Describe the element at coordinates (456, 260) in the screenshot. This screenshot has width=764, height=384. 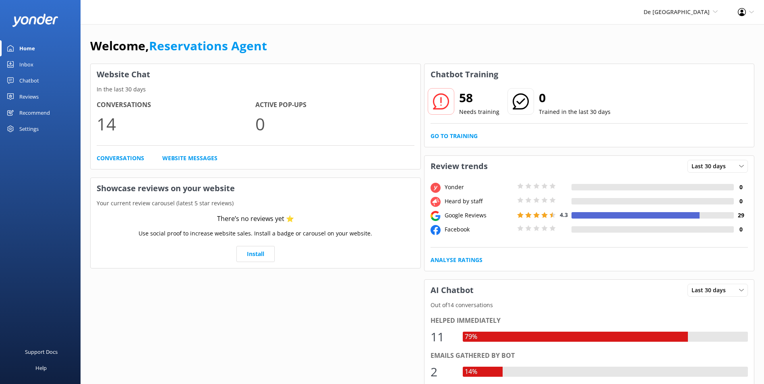
I see `a: Analyse Ratings` at that location.